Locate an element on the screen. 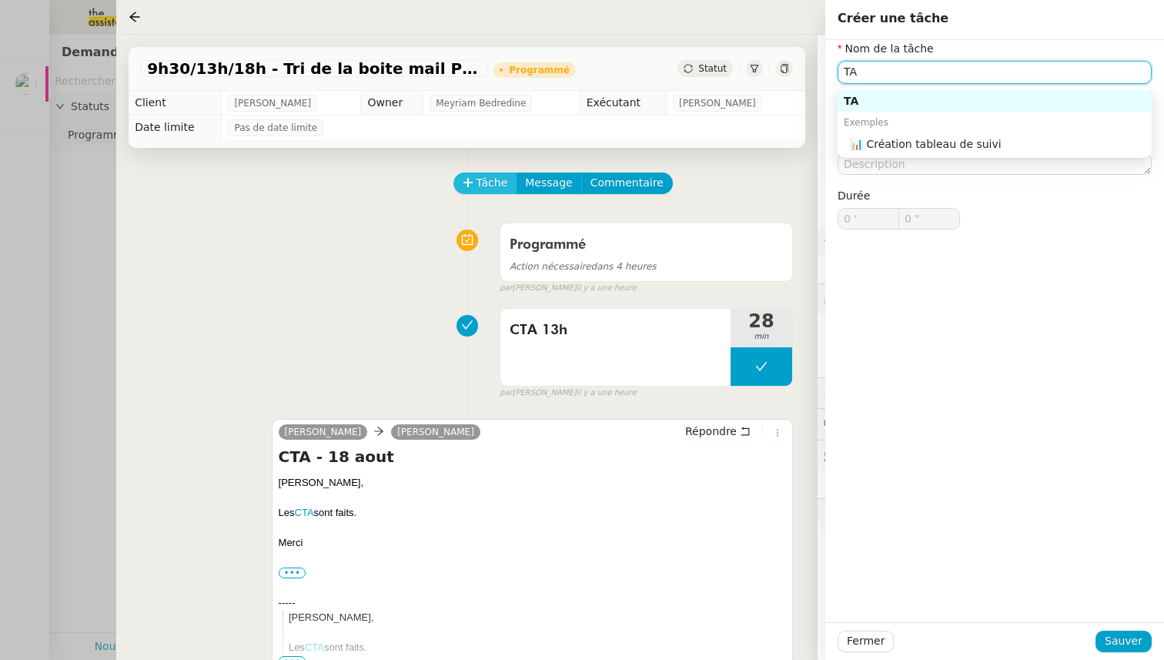  span: Tâche is located at coordinates (492, 183).